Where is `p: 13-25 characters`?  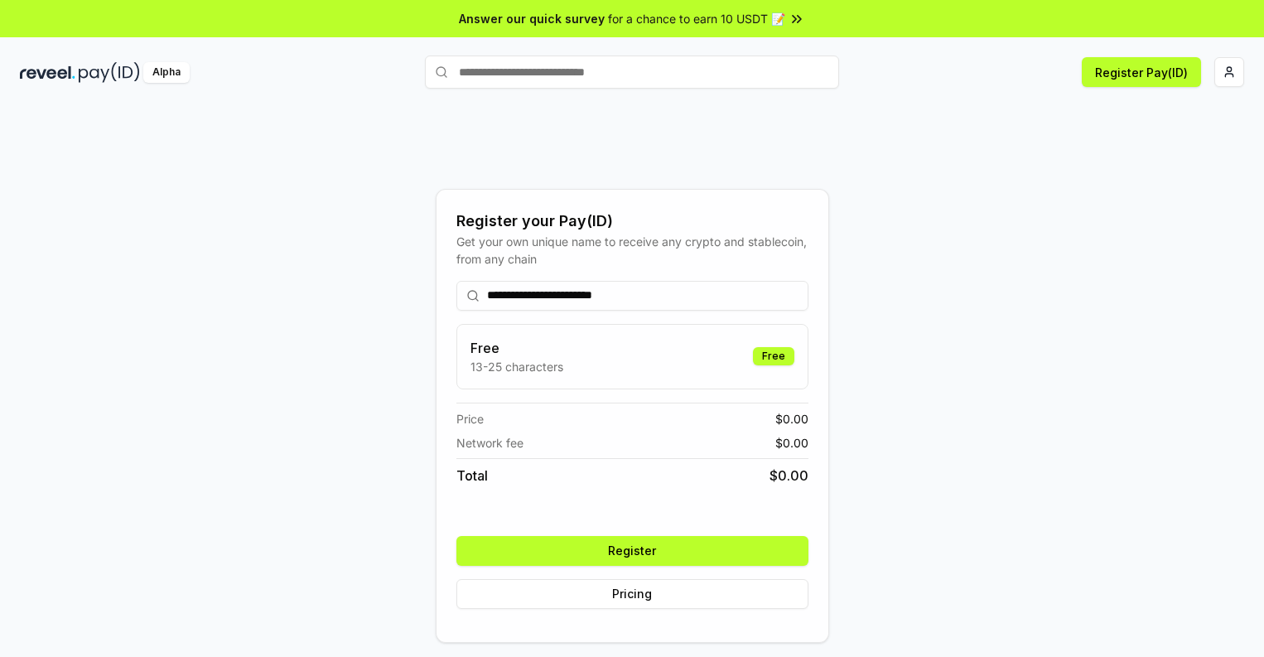 p: 13-25 characters is located at coordinates (517, 366).